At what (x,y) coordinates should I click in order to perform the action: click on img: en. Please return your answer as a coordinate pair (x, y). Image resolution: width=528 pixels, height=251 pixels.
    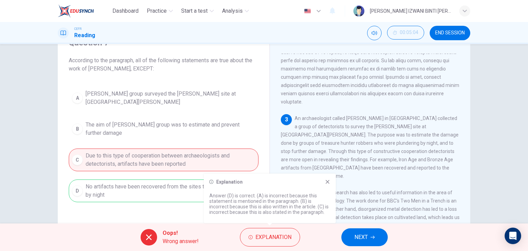
    Looking at the image, I should click on (307, 11).